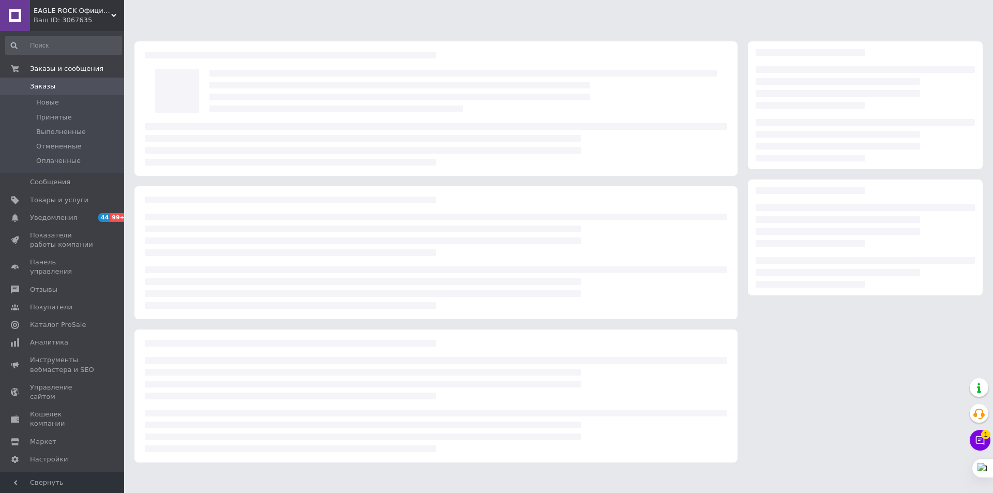 This screenshot has width=993, height=493. I want to click on span: Покупатели, so click(51, 307).